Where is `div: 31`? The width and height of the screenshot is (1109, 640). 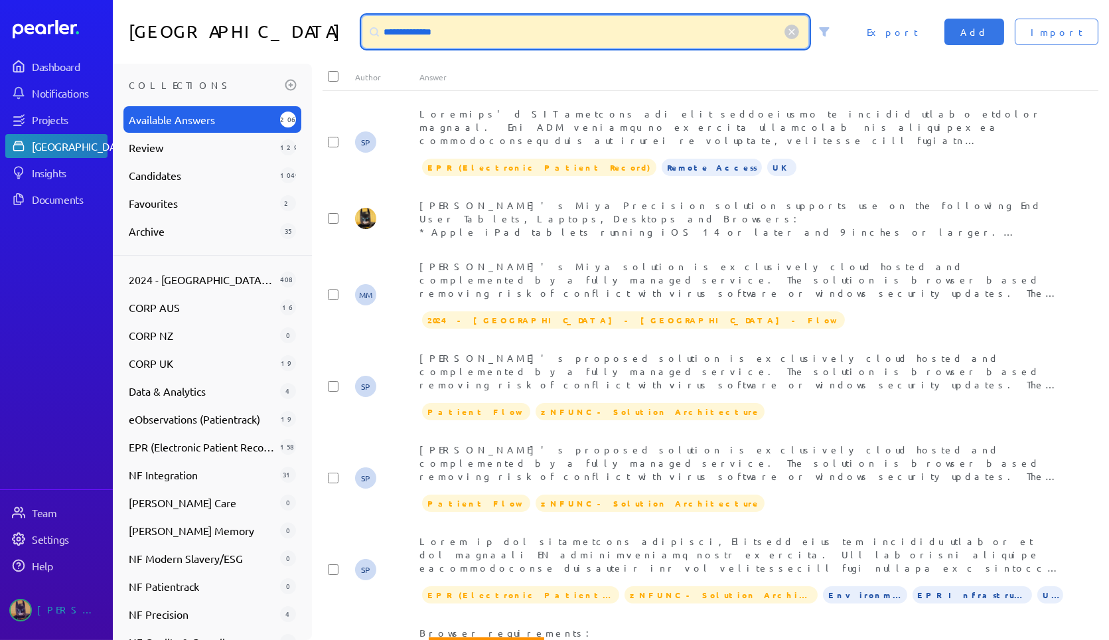
div: 31 is located at coordinates (288, 474).